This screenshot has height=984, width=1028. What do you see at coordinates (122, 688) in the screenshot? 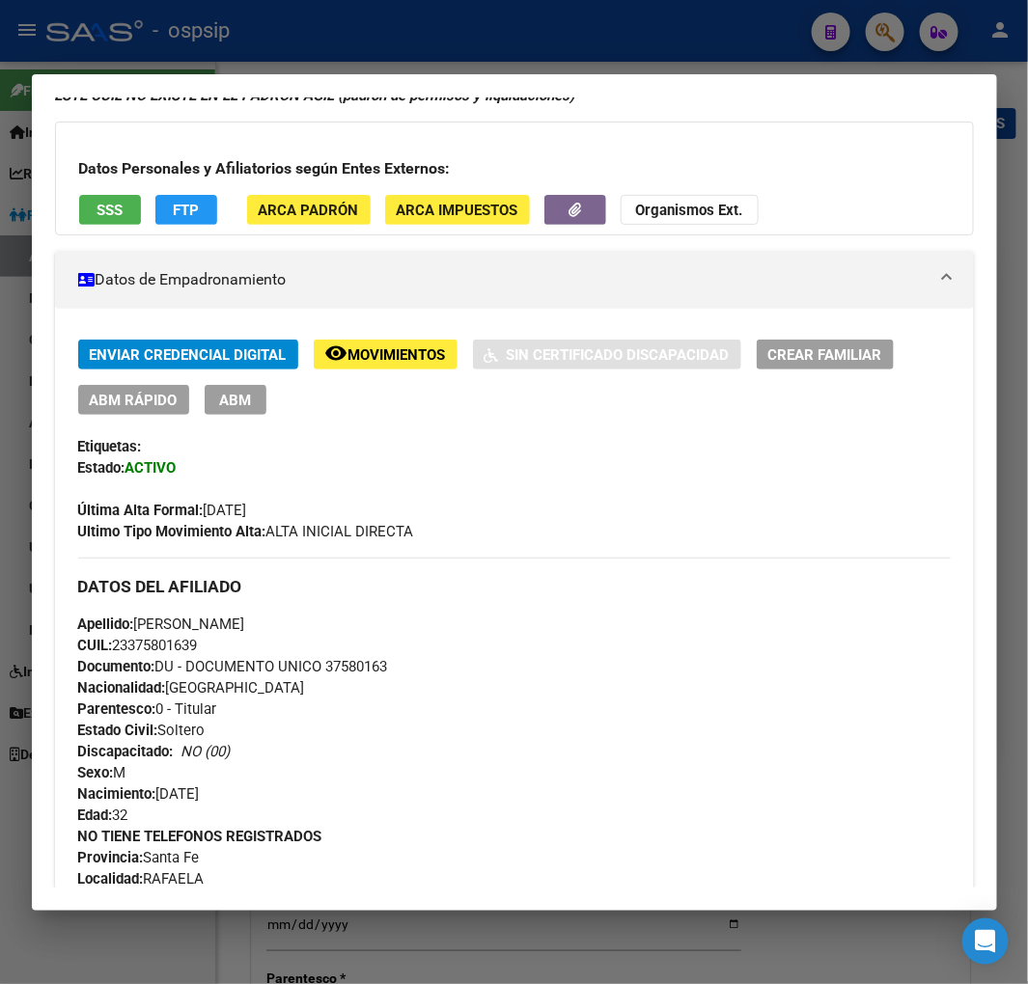
I see `strong: Nacionalidad:` at bounding box center [122, 688].